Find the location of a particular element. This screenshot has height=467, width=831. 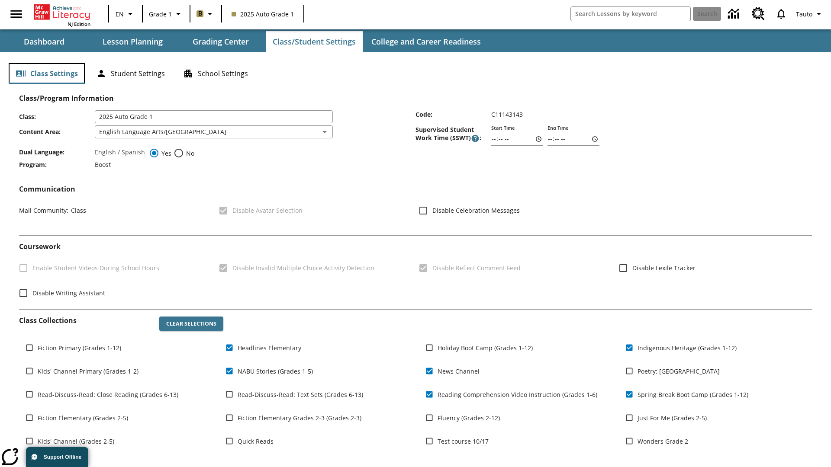

span: Enable Student Videos During School Hours is located at coordinates (96, 268).